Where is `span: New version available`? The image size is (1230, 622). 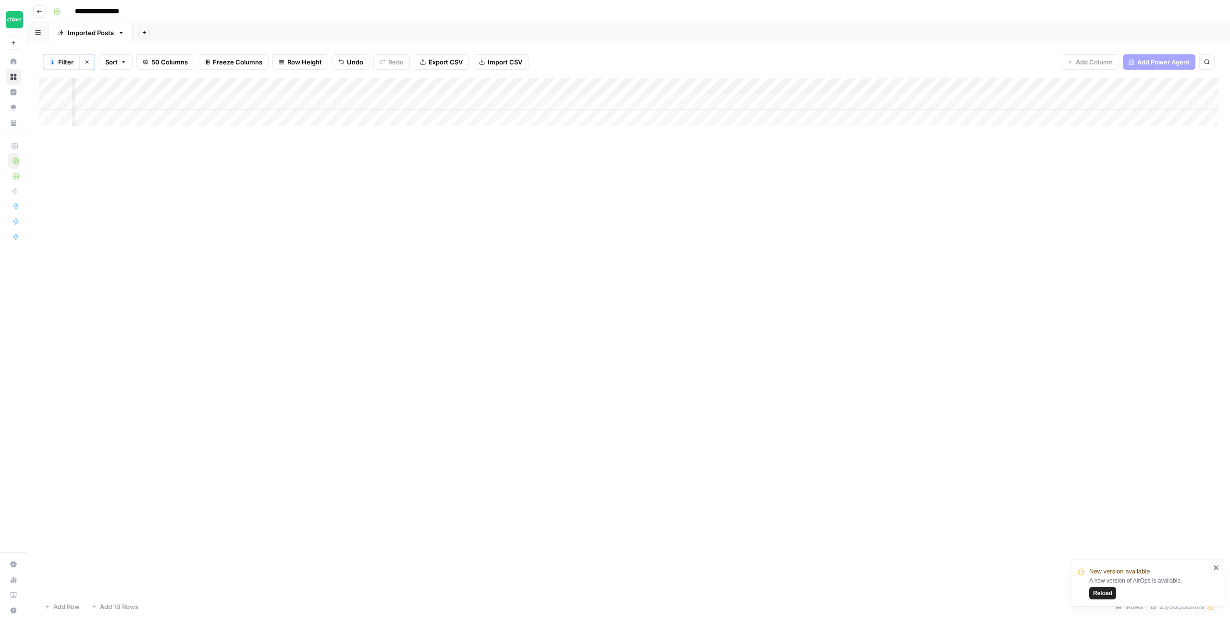 span: New version available is located at coordinates (1119, 571).